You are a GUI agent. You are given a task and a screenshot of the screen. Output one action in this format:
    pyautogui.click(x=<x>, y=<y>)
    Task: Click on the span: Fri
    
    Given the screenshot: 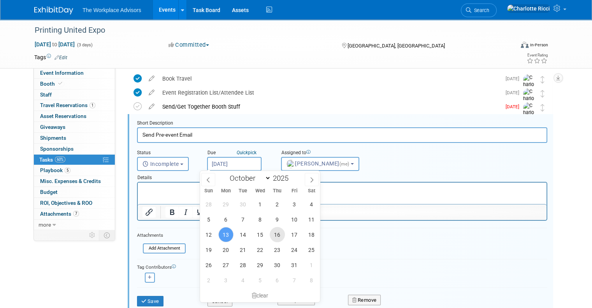 What is the action you would take?
    pyautogui.click(x=294, y=191)
    